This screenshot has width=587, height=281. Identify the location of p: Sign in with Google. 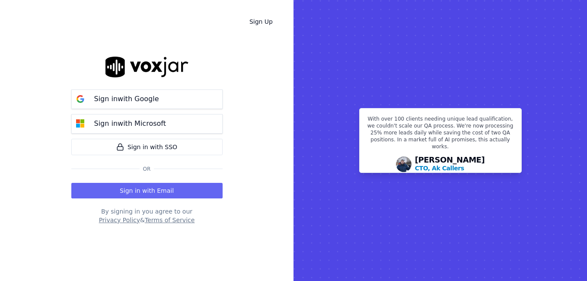
(127, 99).